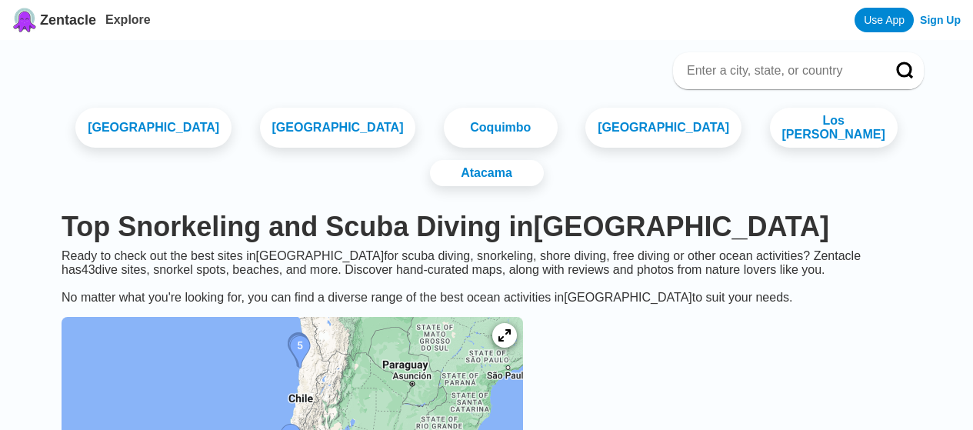  Describe the element at coordinates (54, 20) in the screenshot. I see `a: Zentacle logoZentacle` at that location.